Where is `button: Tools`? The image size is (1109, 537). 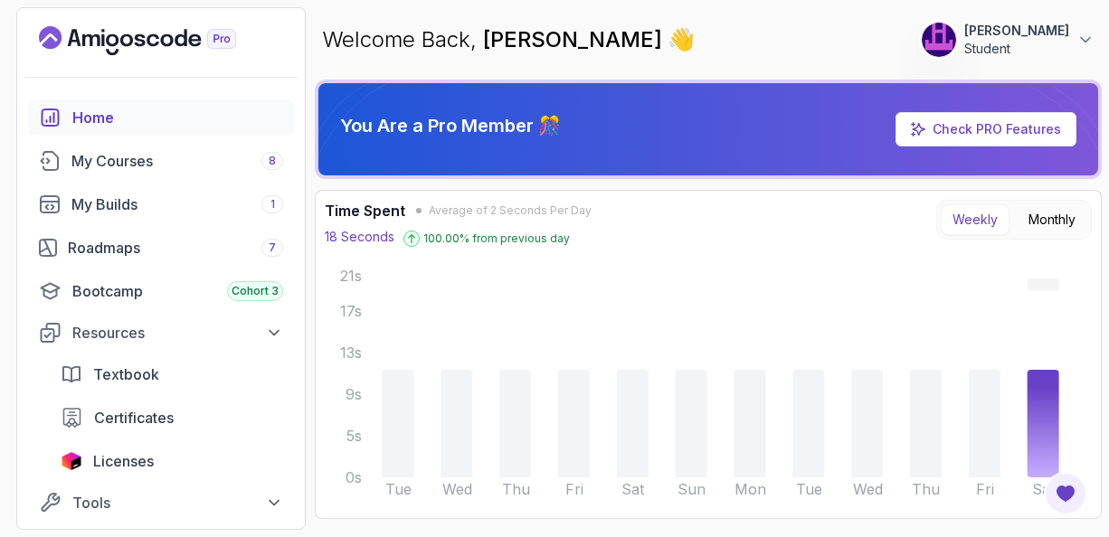 button: Tools is located at coordinates (161, 503).